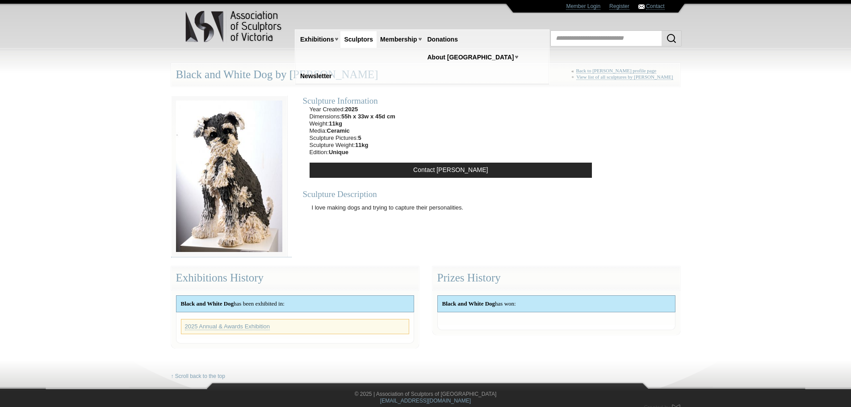 The height and width of the screenshot is (407, 851). Describe the element at coordinates (316, 76) in the screenshot. I see `a: Newsletter` at that location.